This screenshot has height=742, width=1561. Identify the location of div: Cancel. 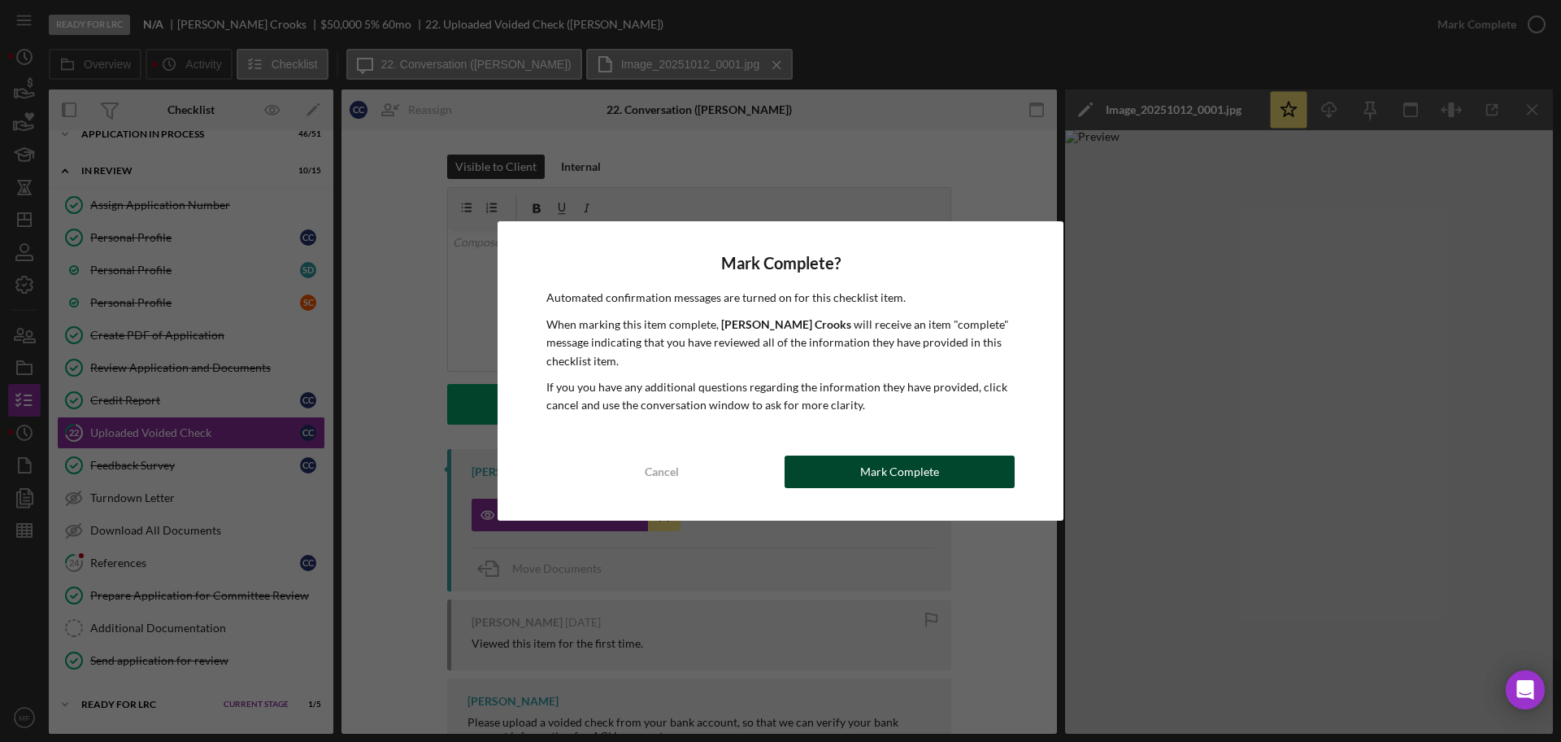
(662, 472).